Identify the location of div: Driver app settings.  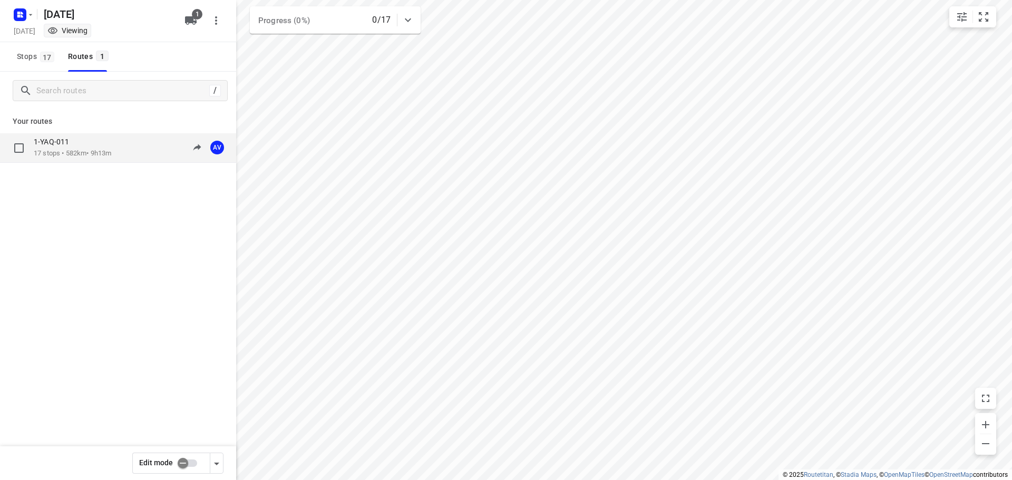
(217, 463).